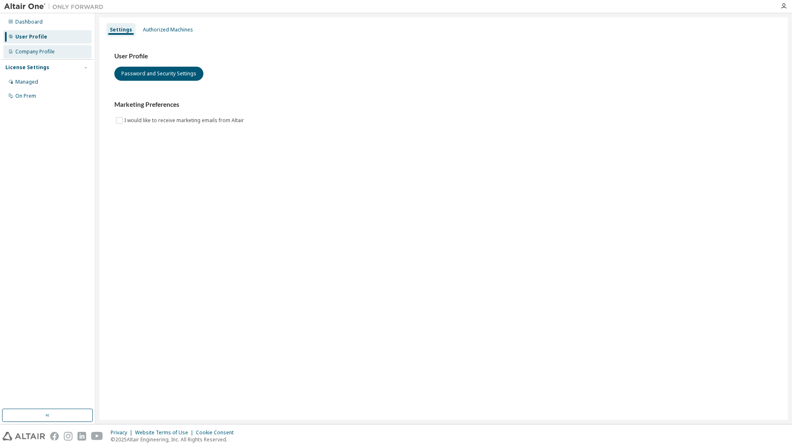 This screenshot has height=448, width=792. What do you see at coordinates (24, 436) in the screenshot?
I see `img: altair_logo.svg` at bounding box center [24, 436].